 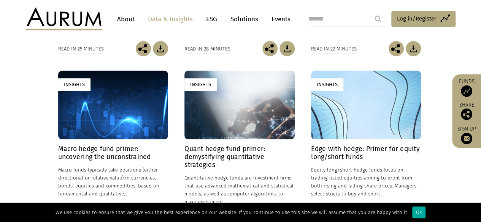 What do you see at coordinates (423, 19) in the screenshot?
I see `a: Log in/Register` at bounding box center [423, 19].